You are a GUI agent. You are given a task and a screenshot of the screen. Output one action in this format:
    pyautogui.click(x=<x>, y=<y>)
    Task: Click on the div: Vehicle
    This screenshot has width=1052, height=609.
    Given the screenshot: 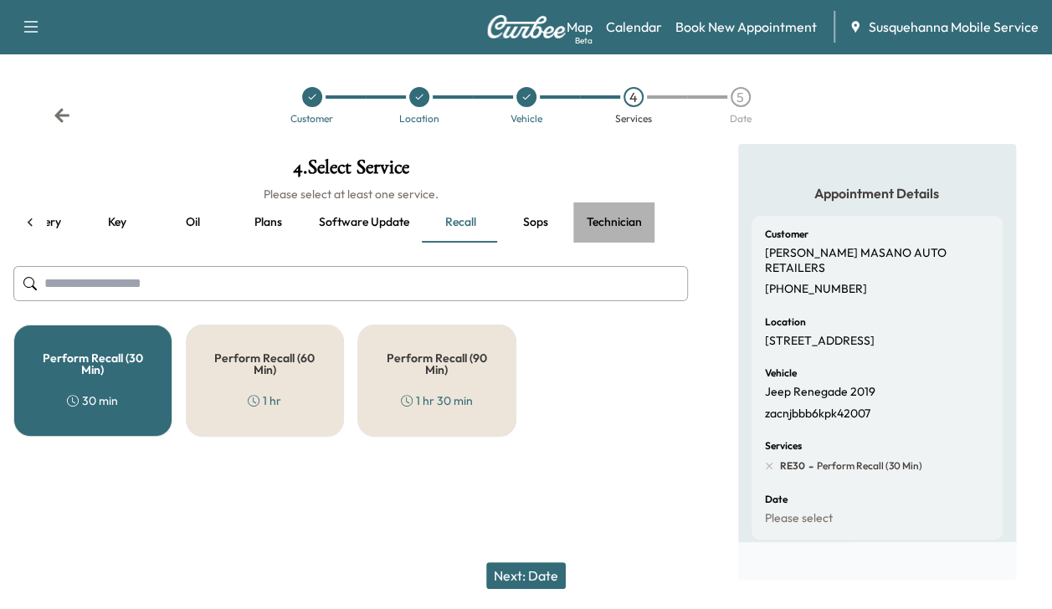 What is the action you would take?
    pyautogui.click(x=526, y=119)
    